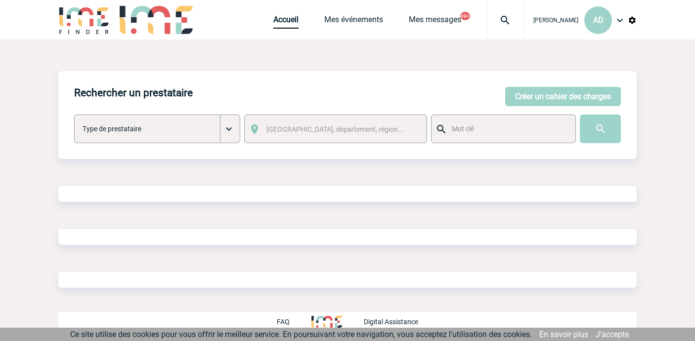 The image size is (695, 341). Describe the element at coordinates (294, 321) in the screenshot. I see `a: FAQ` at that location.